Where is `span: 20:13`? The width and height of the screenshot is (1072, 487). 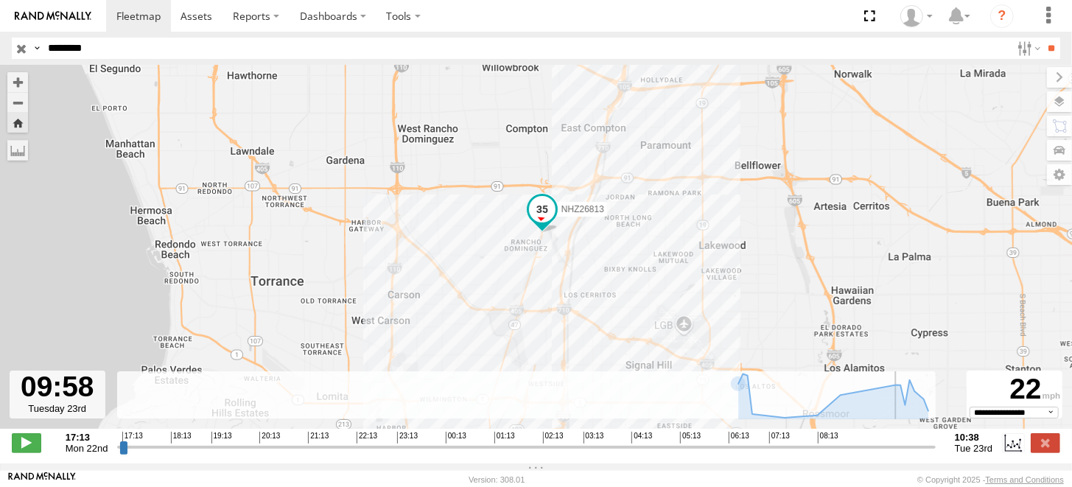
span: 20:13 is located at coordinates (270, 438).